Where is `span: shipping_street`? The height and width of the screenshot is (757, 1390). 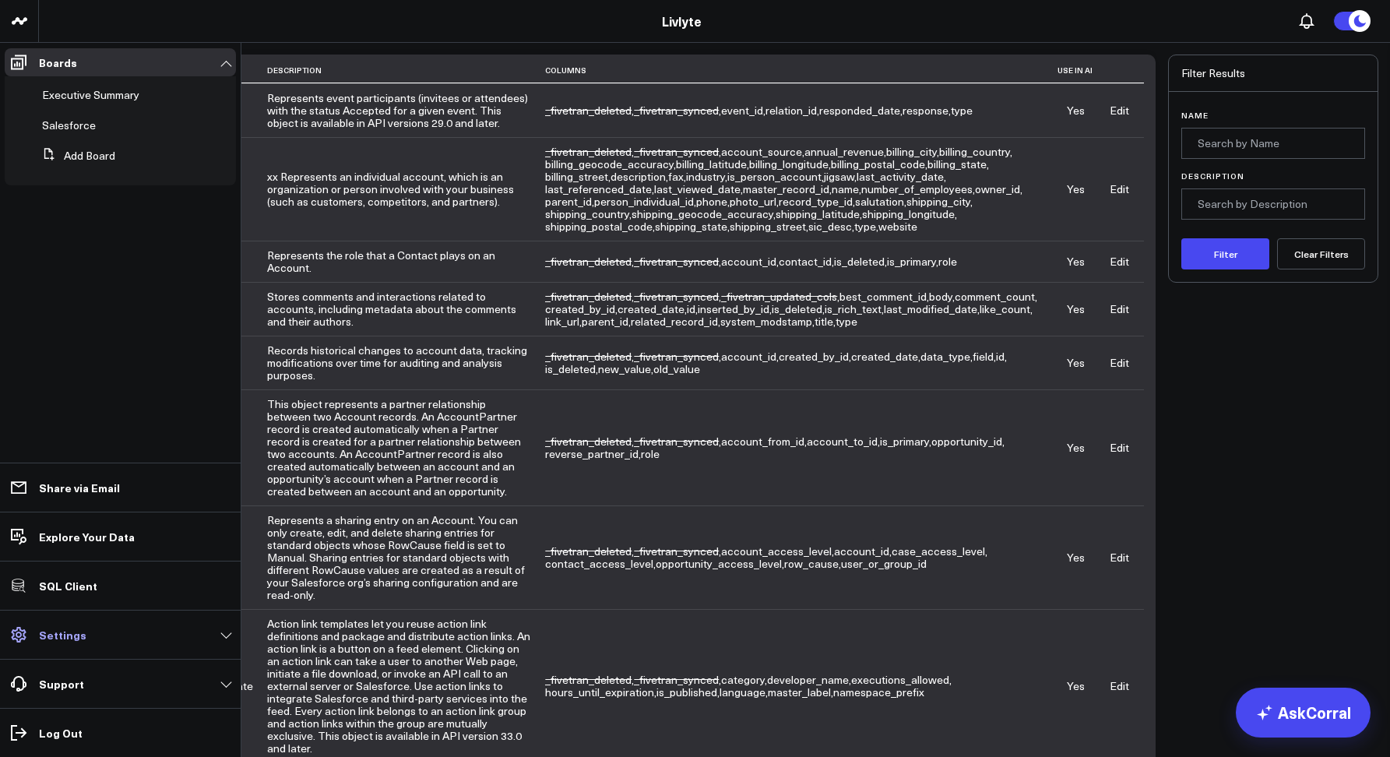 span: shipping_street is located at coordinates (768, 226).